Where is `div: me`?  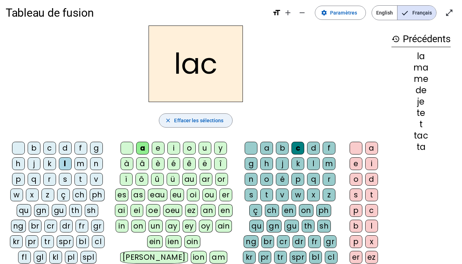
div: me is located at coordinates (421, 79).